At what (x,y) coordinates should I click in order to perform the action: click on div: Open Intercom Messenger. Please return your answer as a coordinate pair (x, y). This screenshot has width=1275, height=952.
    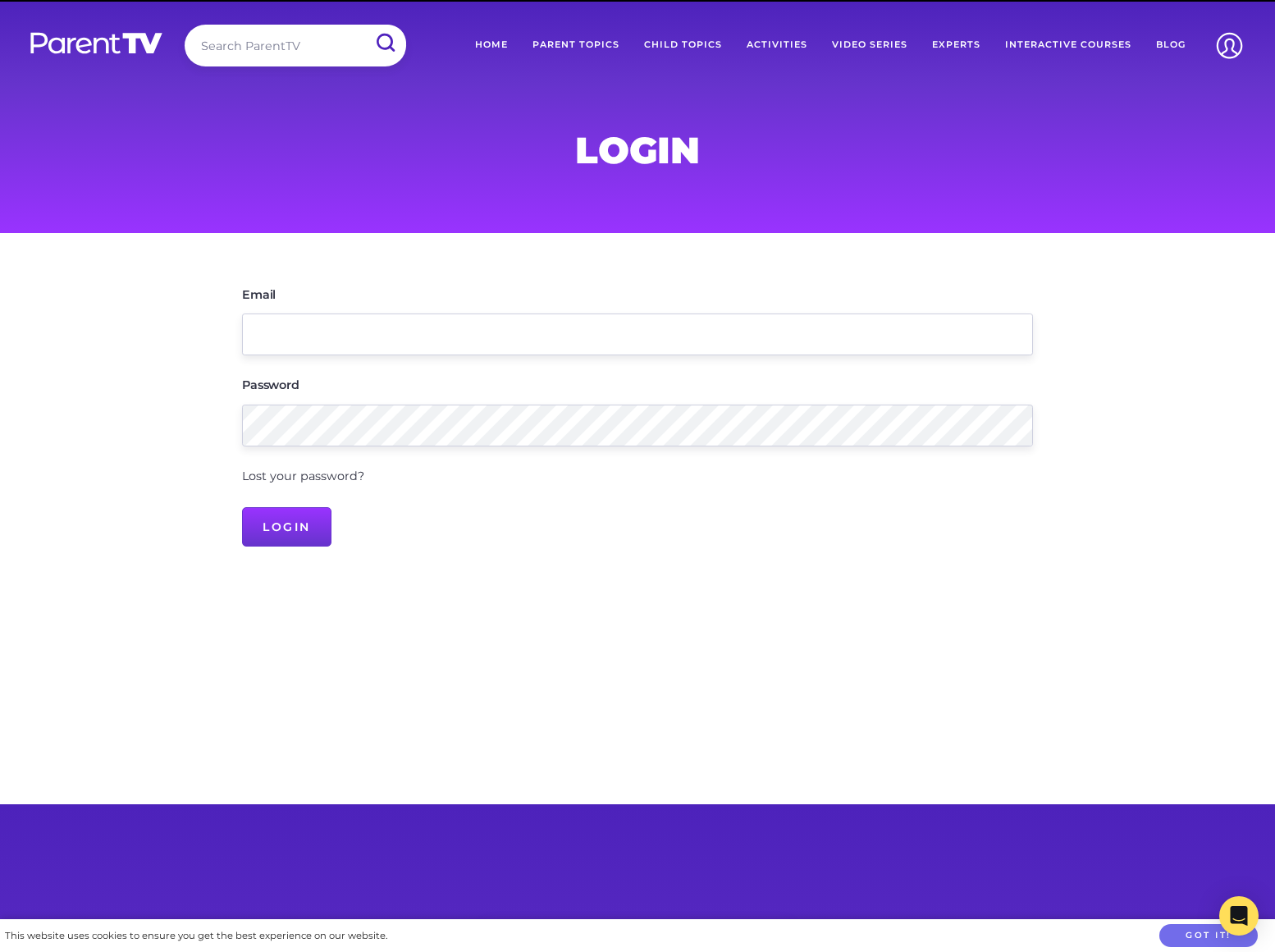
    Looking at the image, I should click on (1239, 916).